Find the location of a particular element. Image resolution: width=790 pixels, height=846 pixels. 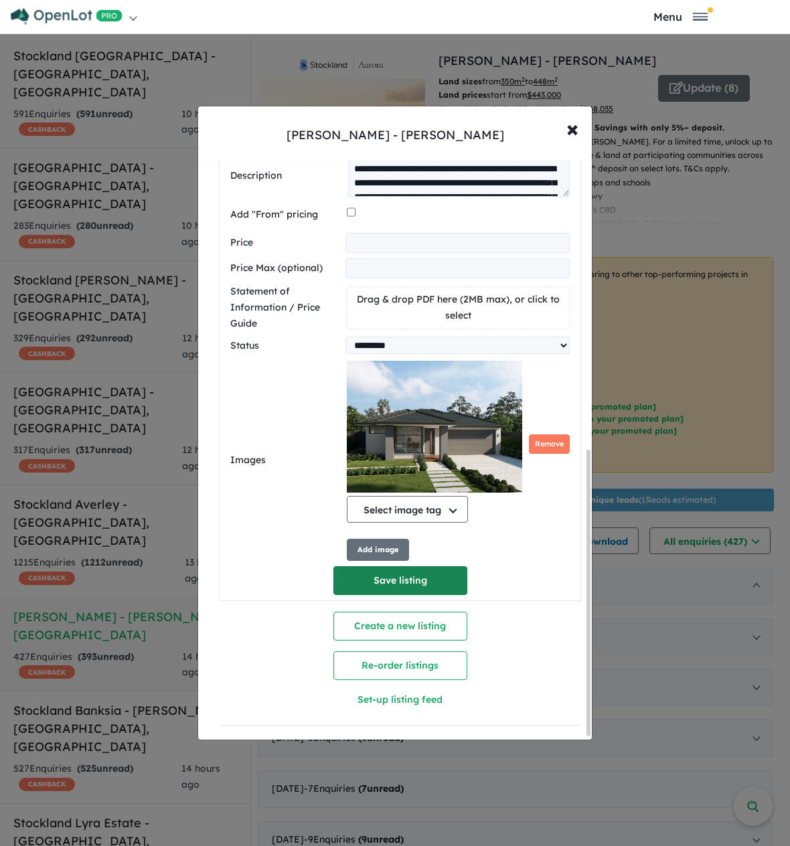

button: Create a new listing is located at coordinates (400, 626).